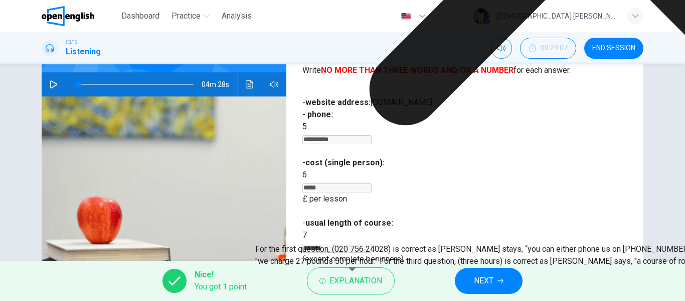 The height and width of the screenshot is (301, 685). I want to click on span: Explanation, so click(356, 281).